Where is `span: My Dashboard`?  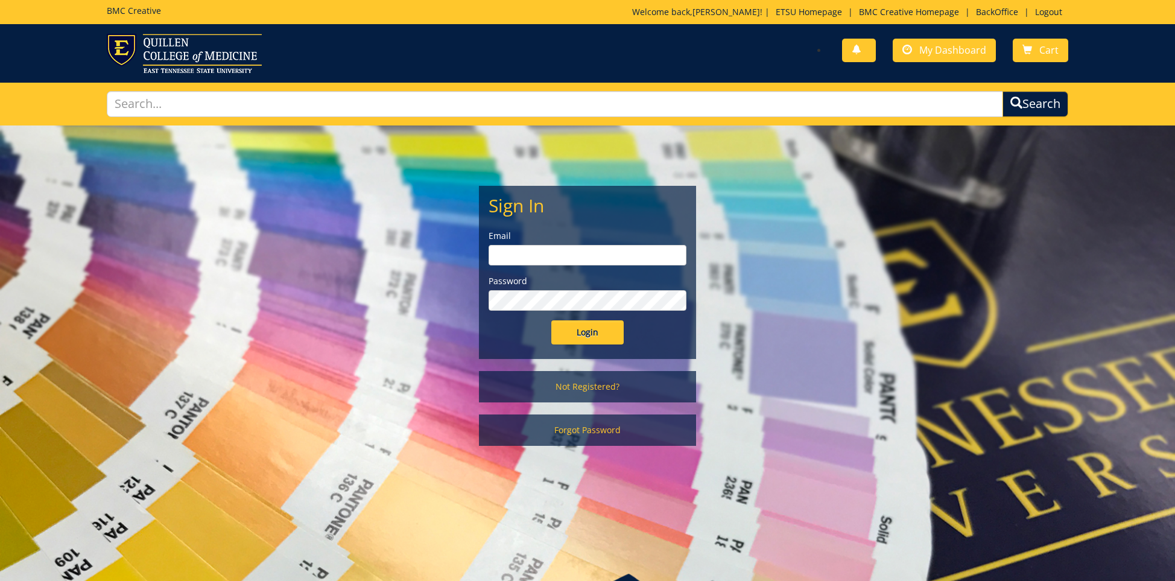
span: My Dashboard is located at coordinates (953, 50).